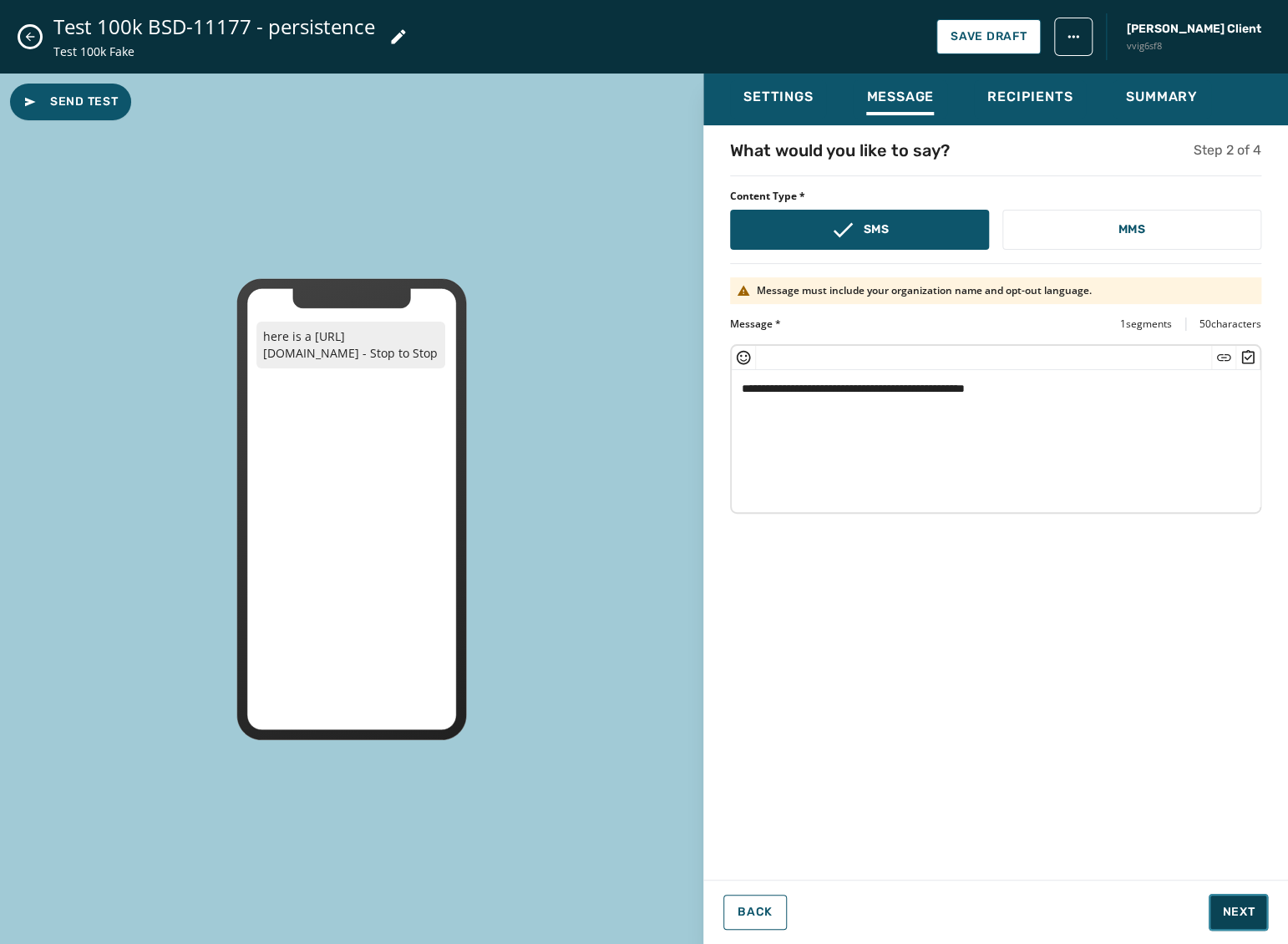 This screenshot has width=1288, height=944. I want to click on span: Message, so click(899, 96).